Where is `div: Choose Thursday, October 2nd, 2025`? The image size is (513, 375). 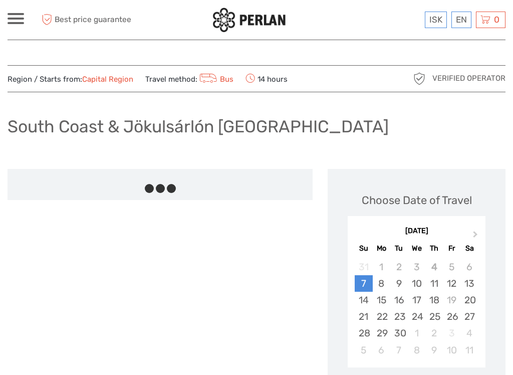
div: Choose Thursday, October 2nd, 2025 is located at coordinates (434, 333).